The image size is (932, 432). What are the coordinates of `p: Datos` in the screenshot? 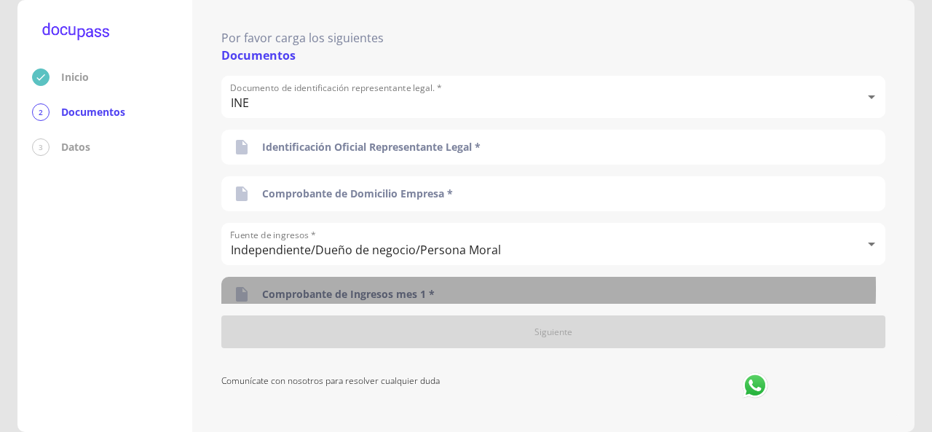 It's located at (76, 147).